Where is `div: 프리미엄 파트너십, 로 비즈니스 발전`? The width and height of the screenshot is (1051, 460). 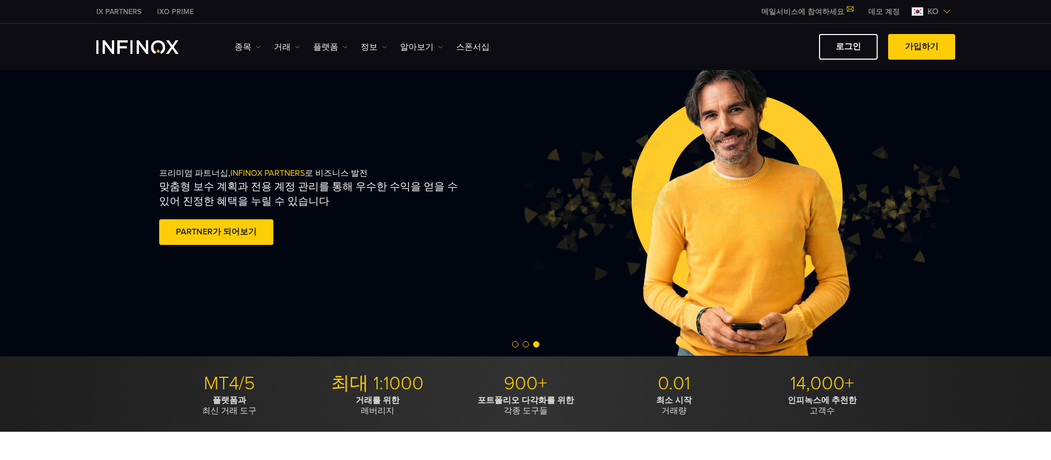 div: 프리미엄 파트너십, 로 비즈니스 발전 is located at coordinates (353, 208).